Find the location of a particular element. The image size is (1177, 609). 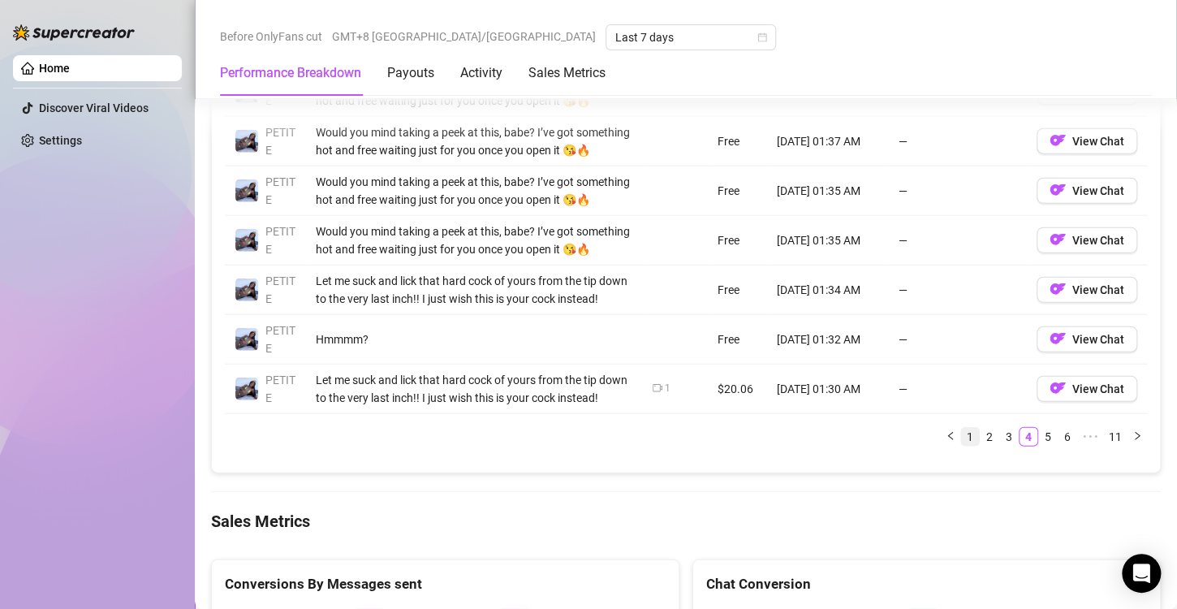

li: 11 is located at coordinates (1116, 437).